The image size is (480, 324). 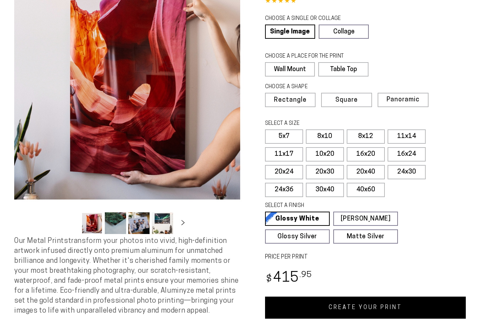 What do you see at coordinates (306, 275) in the screenshot?
I see `sup: .95` at bounding box center [306, 275].